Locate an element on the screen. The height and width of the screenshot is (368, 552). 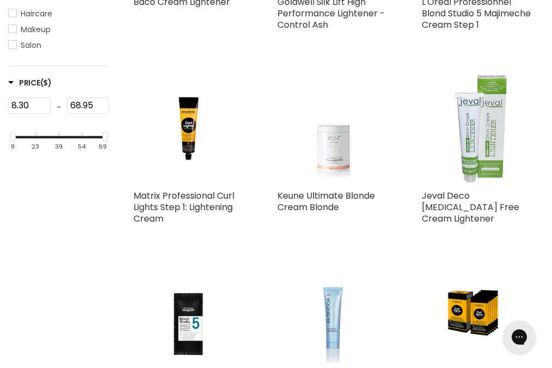
img: Jeval Deco Ammonia Free Cream Lightener is located at coordinates (477, 129).